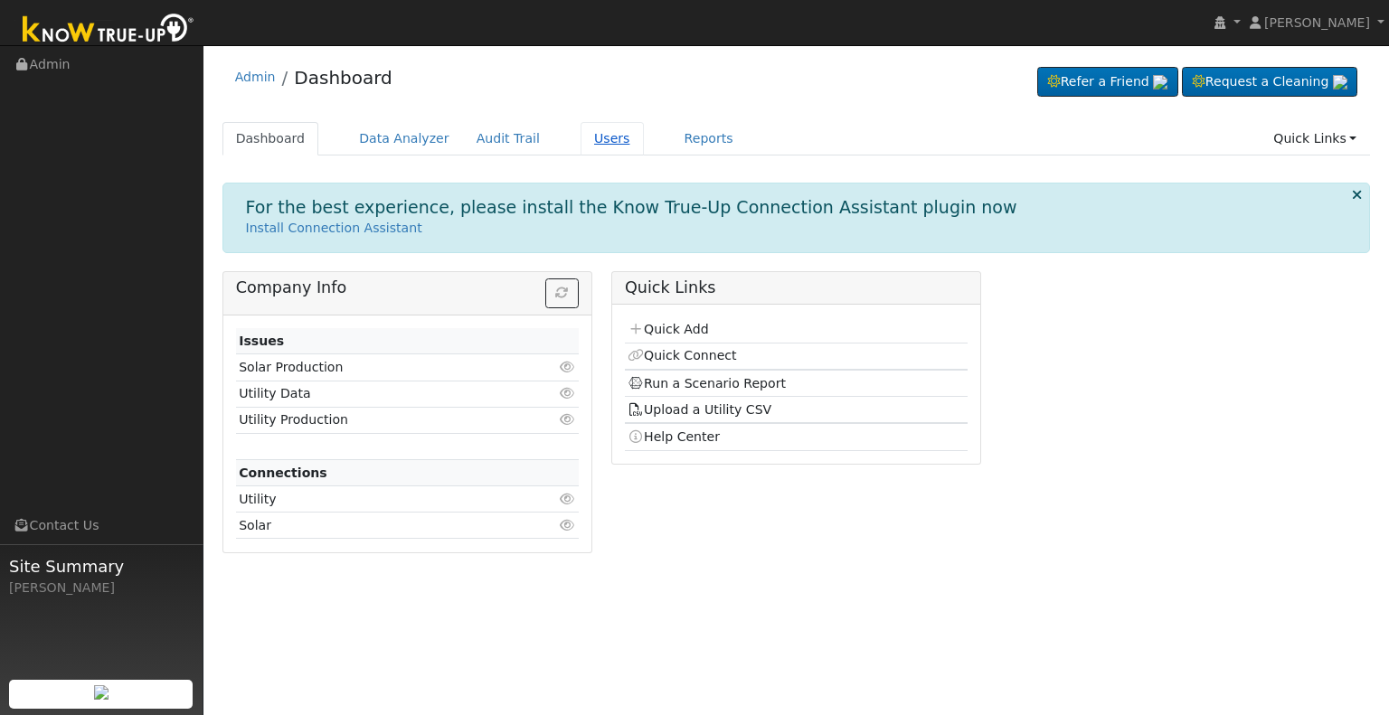 Image resolution: width=1389 pixels, height=715 pixels. I want to click on td: Utility, so click(380, 499).